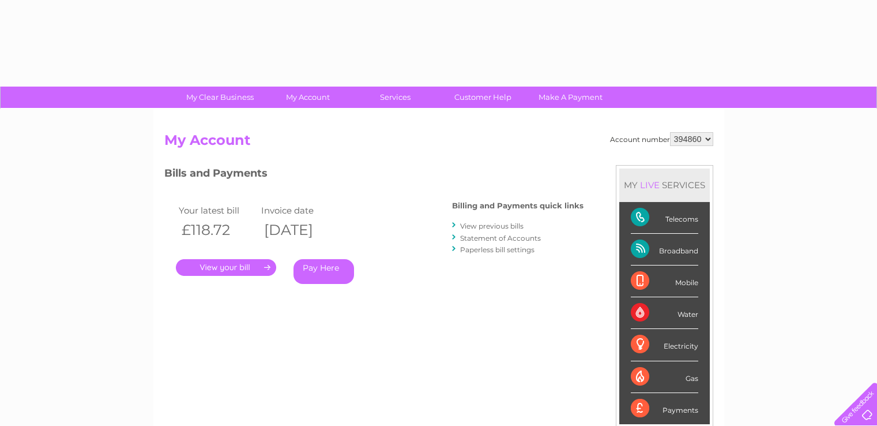  Describe the element at coordinates (300, 210) in the screenshot. I see `td: Invoice date` at that location.